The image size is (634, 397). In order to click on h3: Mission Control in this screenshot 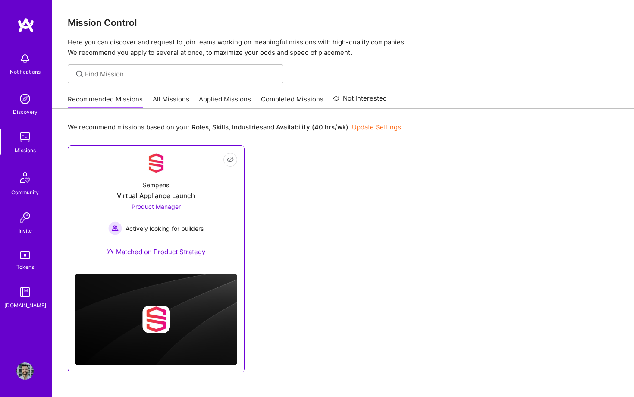, I will do `click(343, 22)`.